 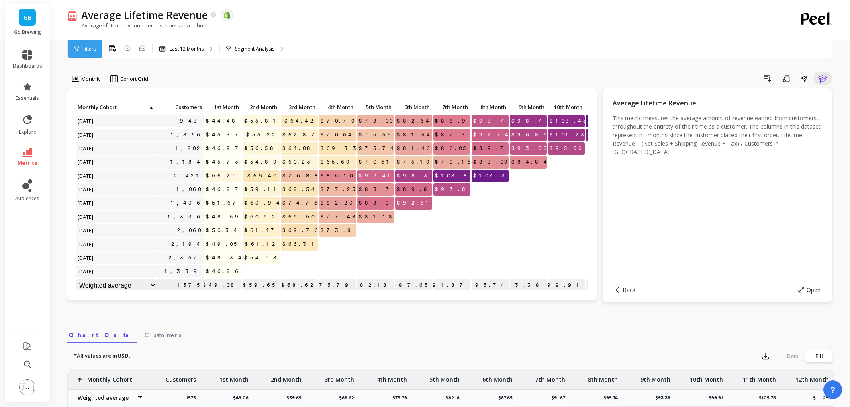 I want to click on span: $65.69, so click(x=338, y=162).